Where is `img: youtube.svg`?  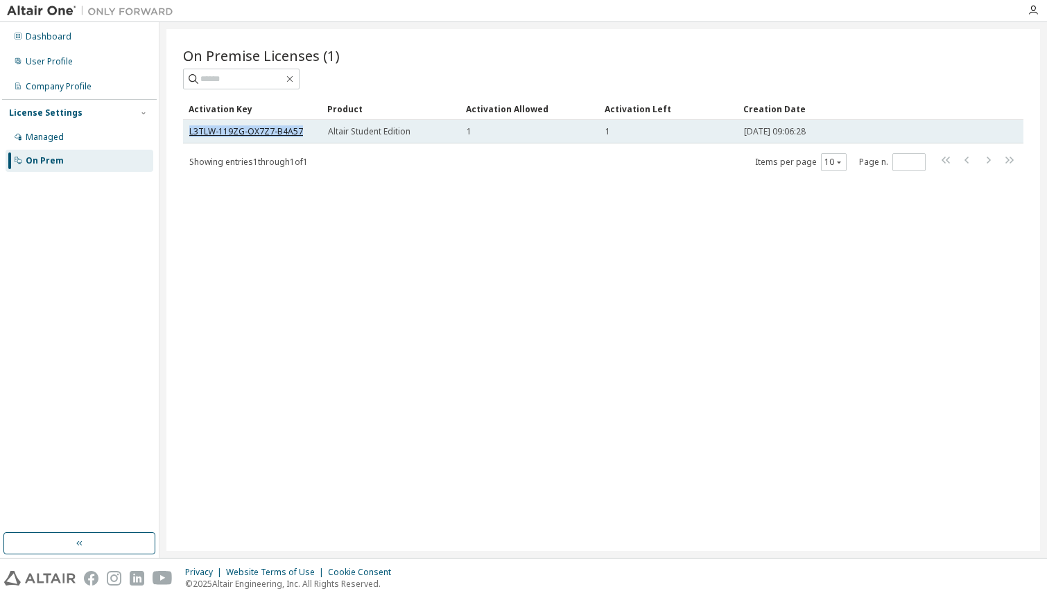 img: youtube.svg is located at coordinates (162, 578).